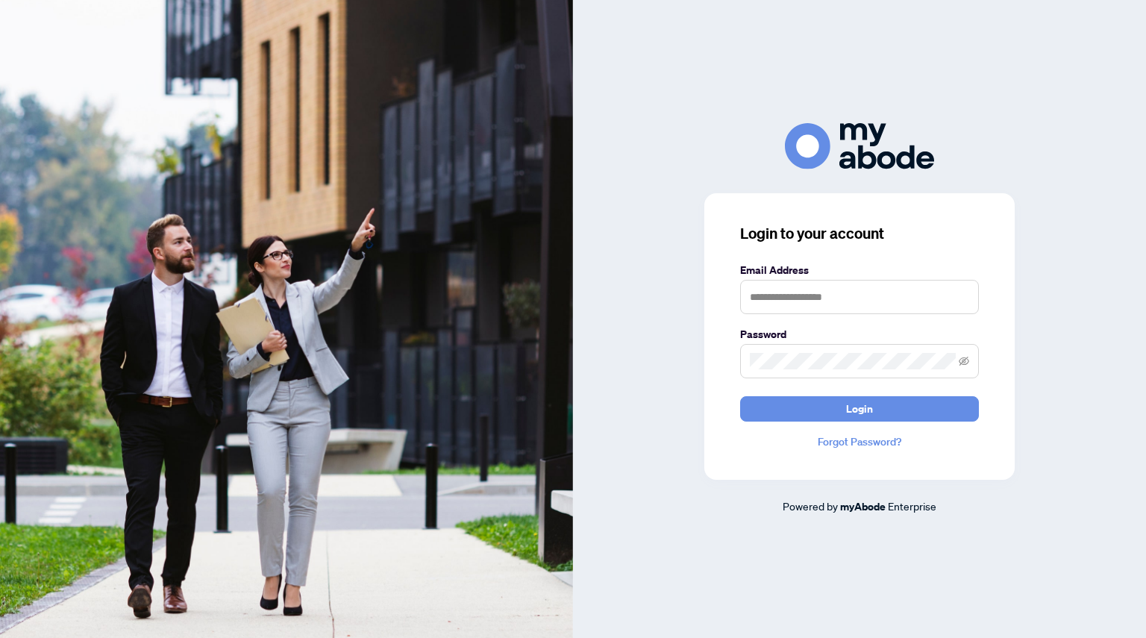  What do you see at coordinates (811, 506) in the screenshot?
I see `span: Powered by` at bounding box center [811, 506].